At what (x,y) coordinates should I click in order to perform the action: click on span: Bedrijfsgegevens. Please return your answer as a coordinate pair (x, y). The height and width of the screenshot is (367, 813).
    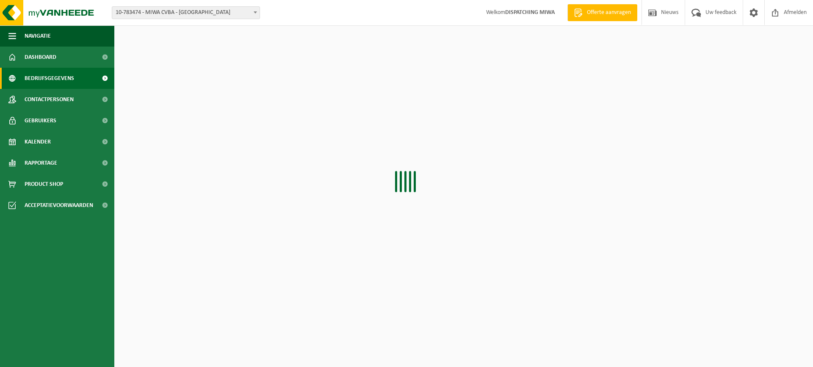
    Looking at the image, I should click on (49, 78).